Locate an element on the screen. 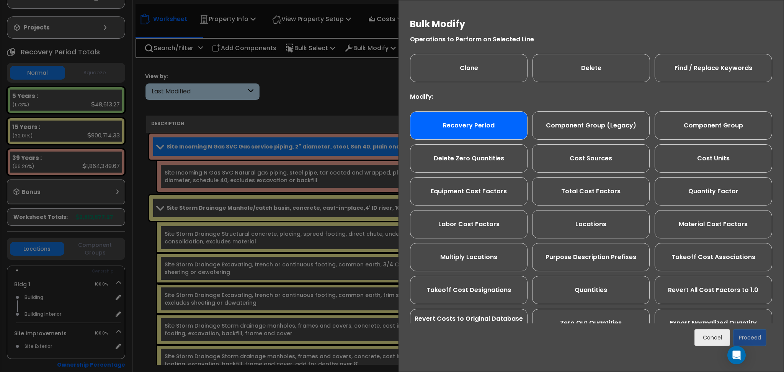  span: Revert Costs to Original Database Values is located at coordinates (469, 323).